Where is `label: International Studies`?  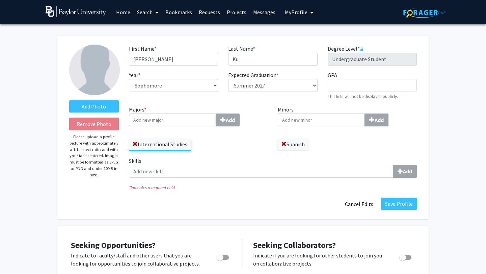
label: International Studies is located at coordinates (160, 144).